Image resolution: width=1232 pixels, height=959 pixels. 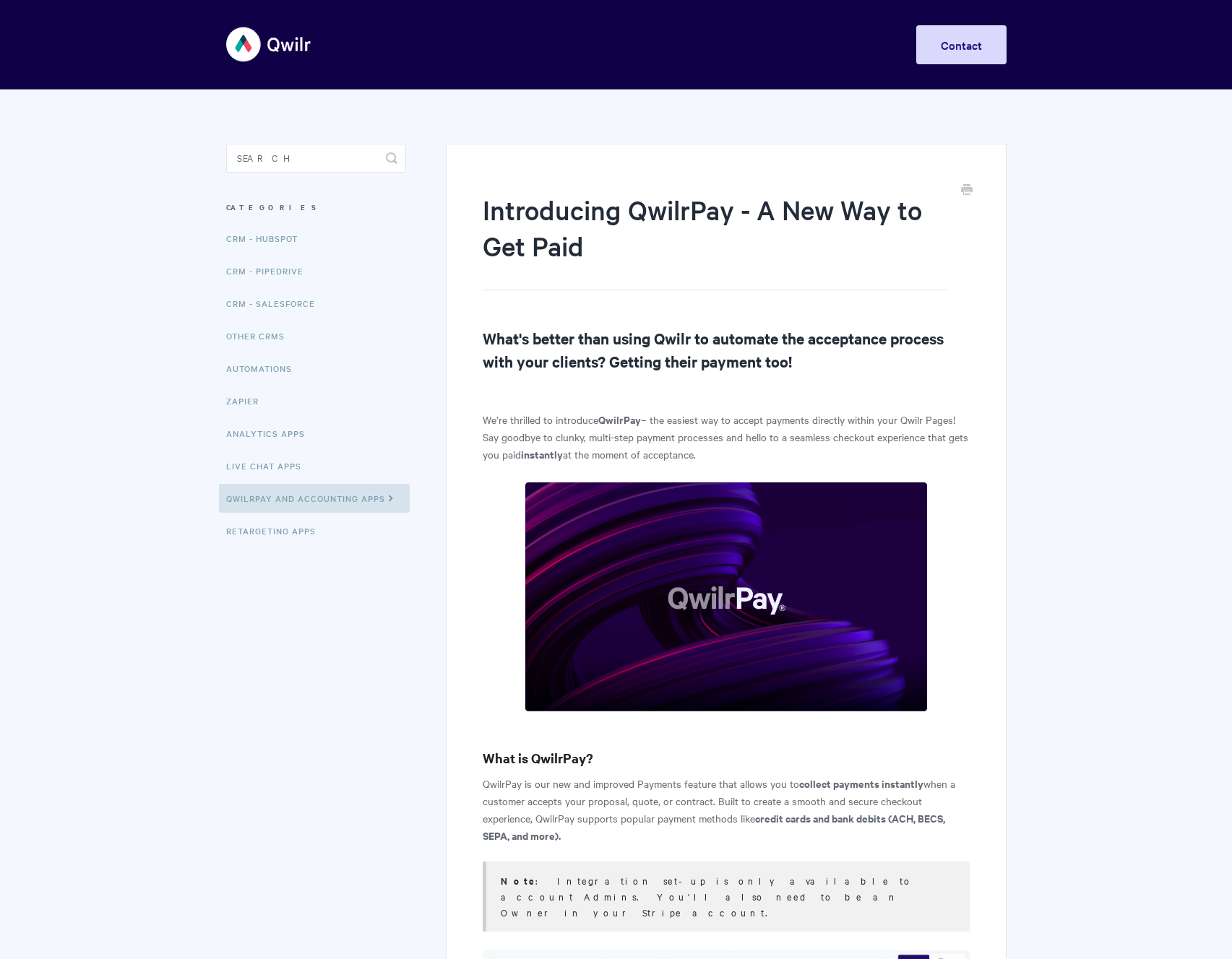 I want to click on strong: collect payments instantly, so click(x=861, y=782).